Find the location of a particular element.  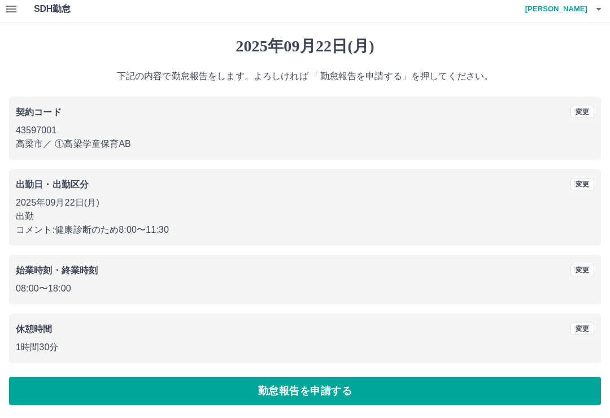

b: 休憩時間 is located at coordinates (34, 329).